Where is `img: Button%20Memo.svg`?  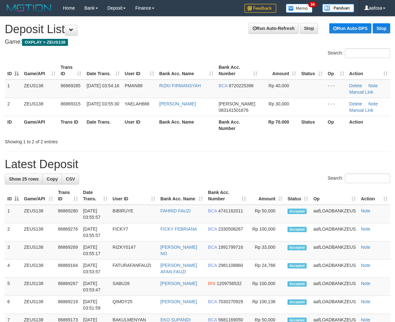 img: Button%20Memo.svg is located at coordinates (299, 8).